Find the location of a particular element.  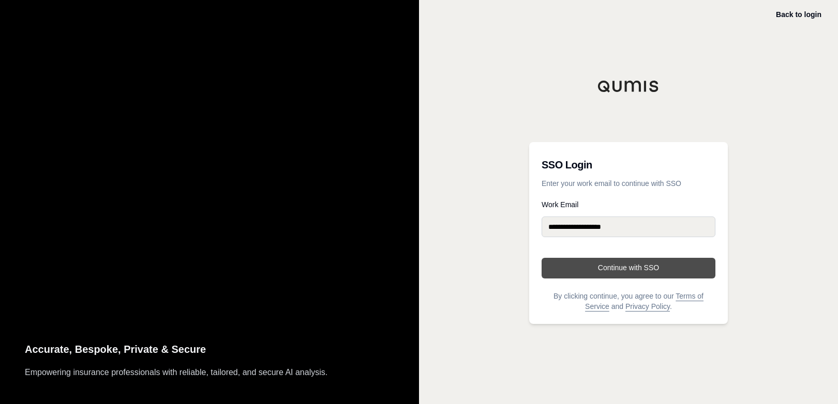

p: Empowering insurance professionals with reliable, tailored, and secure AI analysis. is located at coordinates (209, 373).